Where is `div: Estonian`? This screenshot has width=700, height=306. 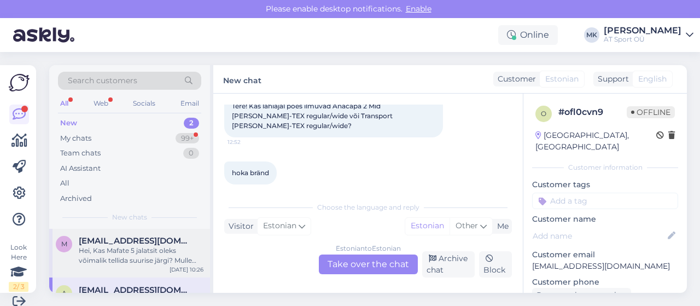
div: Estonian is located at coordinates (427, 226).